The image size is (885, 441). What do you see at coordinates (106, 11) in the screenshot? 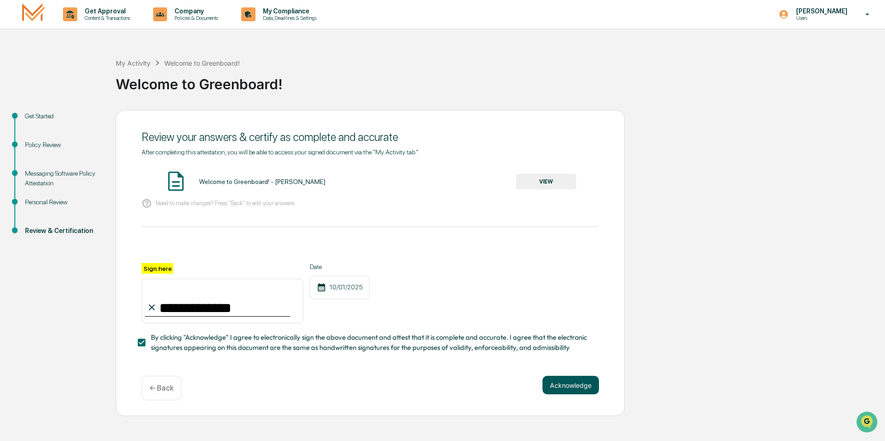
I see `p: Get Approval` at bounding box center [106, 11].